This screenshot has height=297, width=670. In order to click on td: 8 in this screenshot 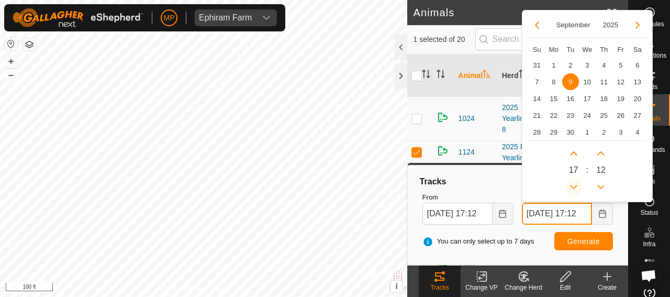, I will do `click(554, 82)`.